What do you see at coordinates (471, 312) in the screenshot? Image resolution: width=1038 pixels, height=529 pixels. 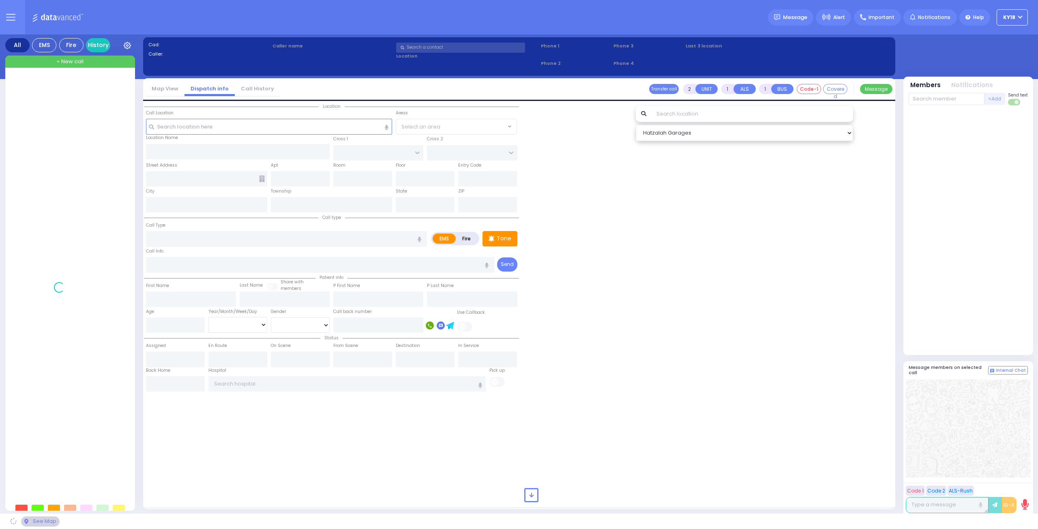 I see `label: Use Callback` at bounding box center [471, 312].